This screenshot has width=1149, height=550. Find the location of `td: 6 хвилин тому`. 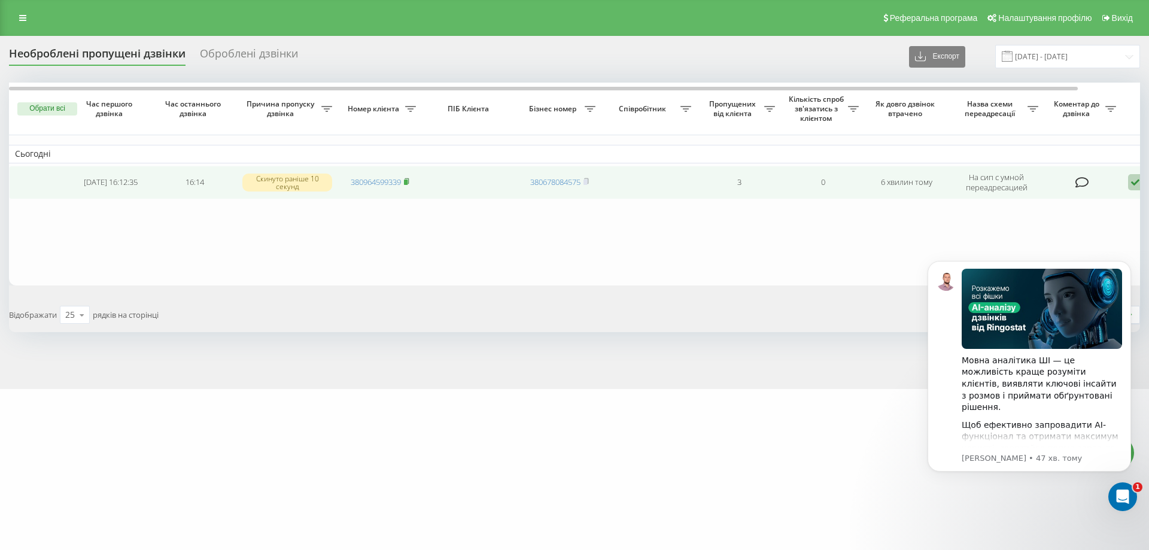

td: 6 хвилин тому is located at coordinates (906, 182).